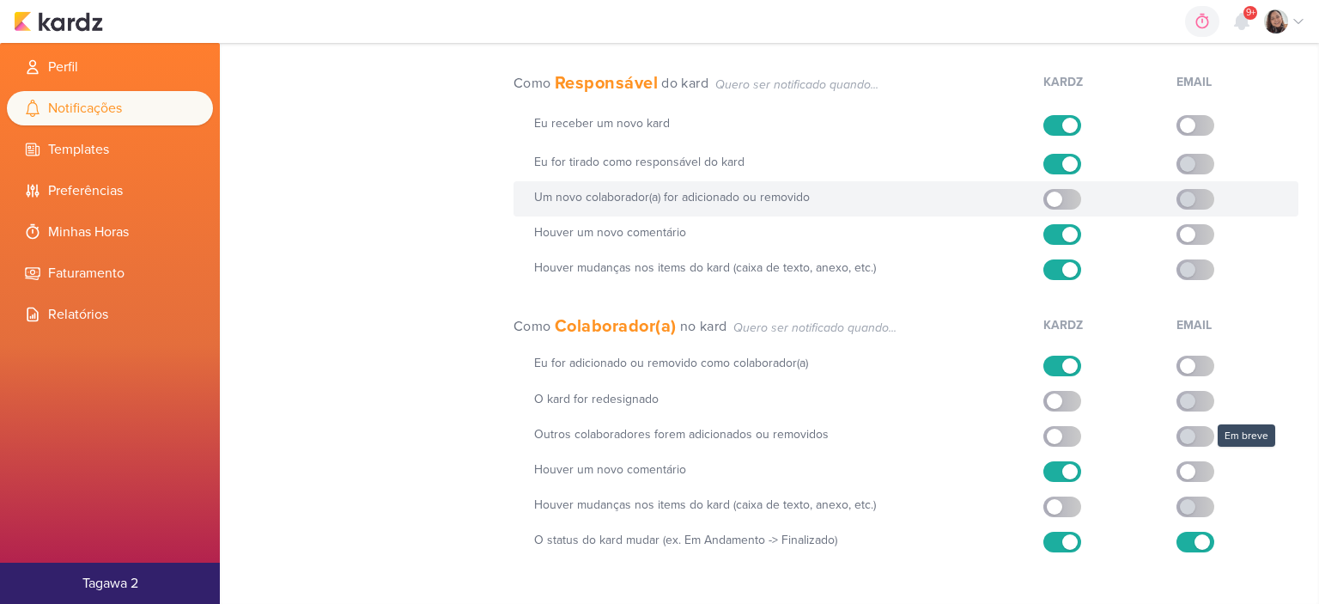 This screenshot has width=1319, height=604. Describe the element at coordinates (783, 362) in the screenshot. I see `h2: Eu for adicionado ou removido como colaborador(a)` at that location.